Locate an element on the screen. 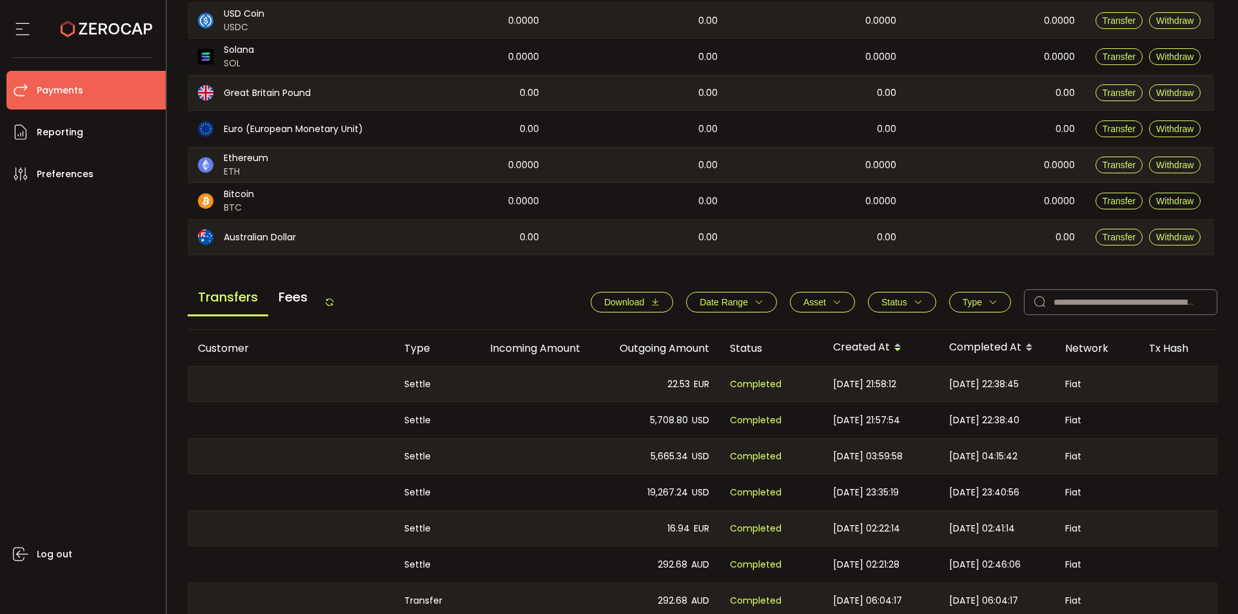  button: Download is located at coordinates (632, 302).